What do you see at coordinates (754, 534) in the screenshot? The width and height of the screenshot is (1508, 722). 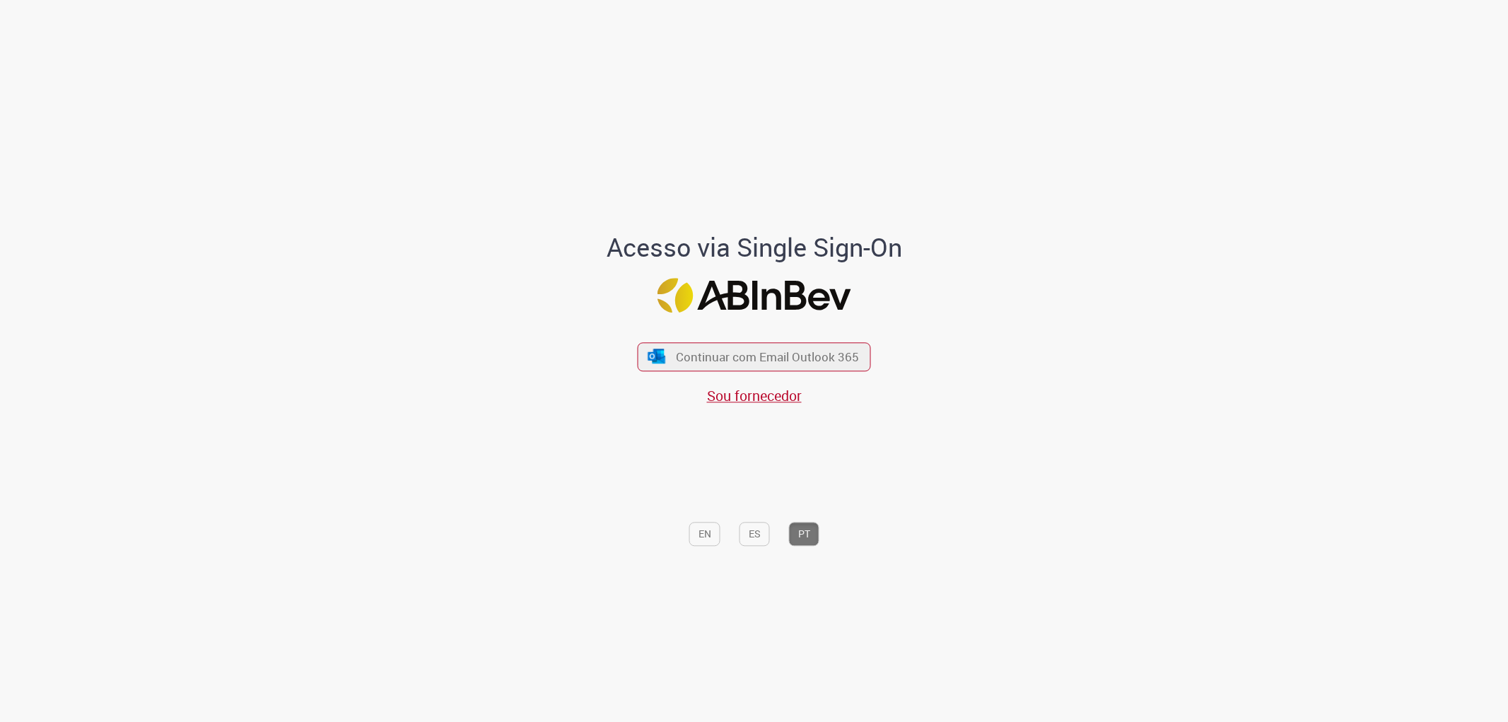 I see `button: ES` at bounding box center [754, 534].